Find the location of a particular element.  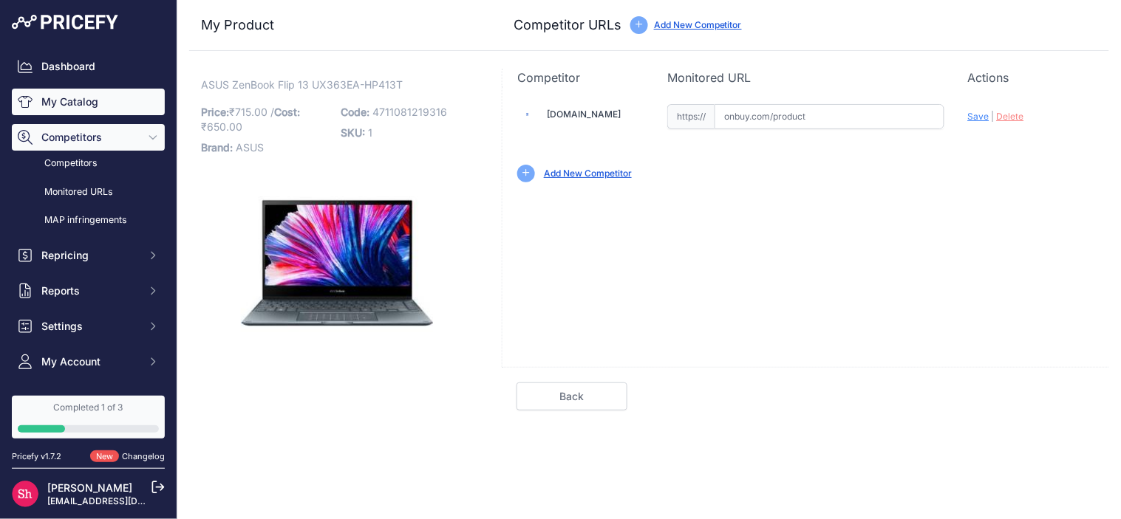

button: Settings is located at coordinates (88, 327).